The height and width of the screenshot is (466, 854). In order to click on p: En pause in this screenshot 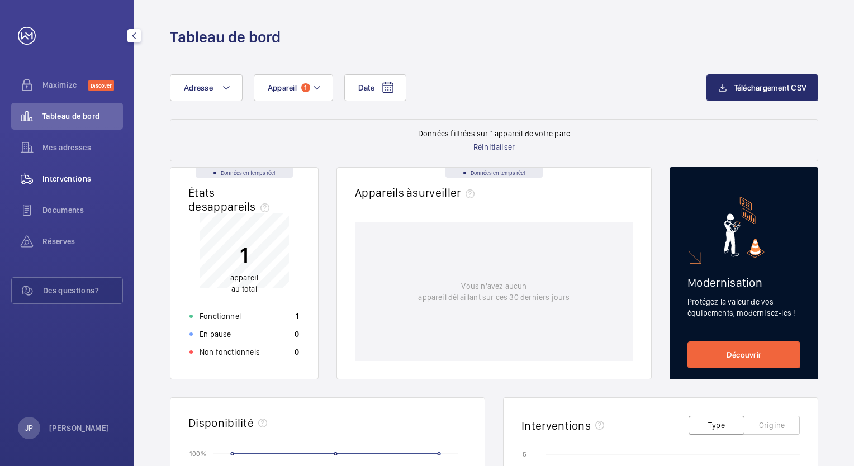, I will do `click(215, 334)`.